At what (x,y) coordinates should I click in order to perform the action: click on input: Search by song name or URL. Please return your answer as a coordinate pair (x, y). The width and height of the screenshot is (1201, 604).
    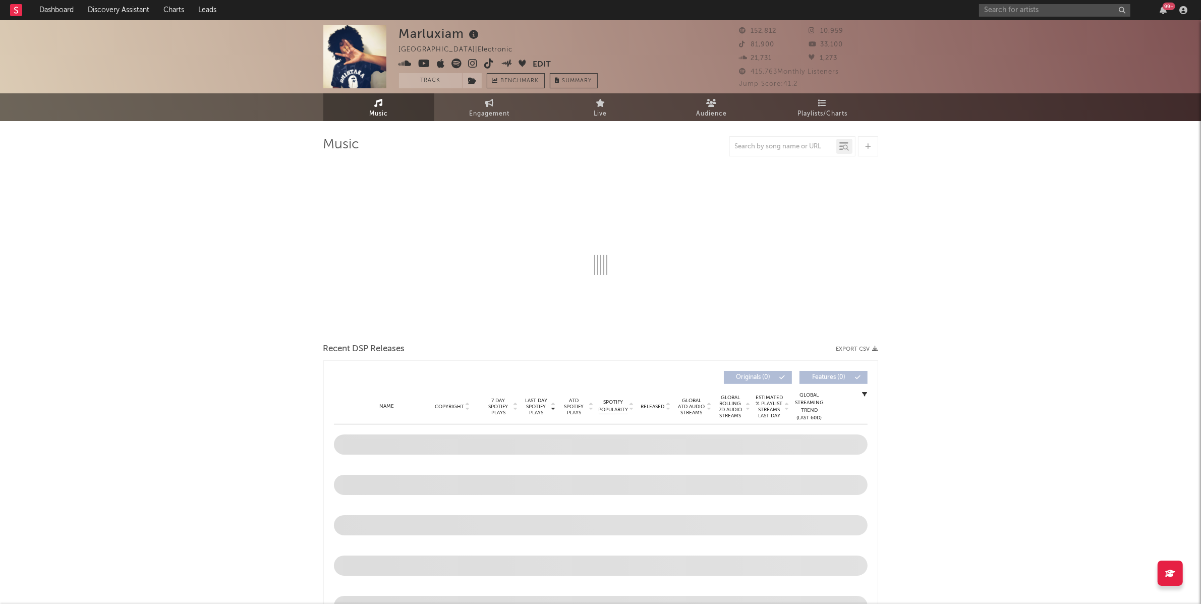
    Looking at the image, I should click on (783, 147).